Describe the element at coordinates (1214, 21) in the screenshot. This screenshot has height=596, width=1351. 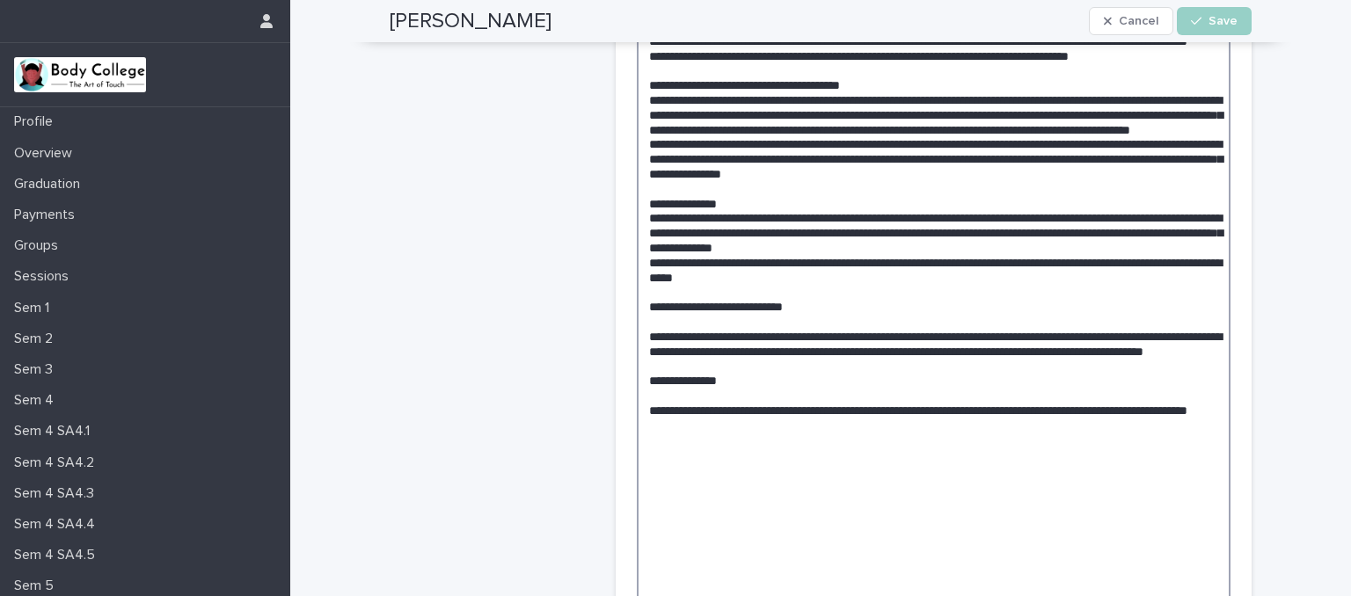
I see `button: Save` at that location.